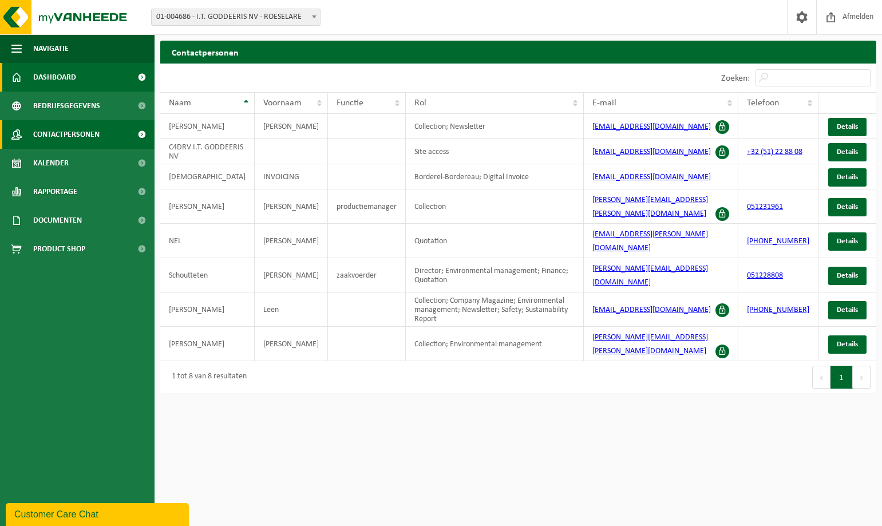 The image size is (882, 526). Describe the element at coordinates (66, 135) in the screenshot. I see `span: Contactpersonen` at that location.